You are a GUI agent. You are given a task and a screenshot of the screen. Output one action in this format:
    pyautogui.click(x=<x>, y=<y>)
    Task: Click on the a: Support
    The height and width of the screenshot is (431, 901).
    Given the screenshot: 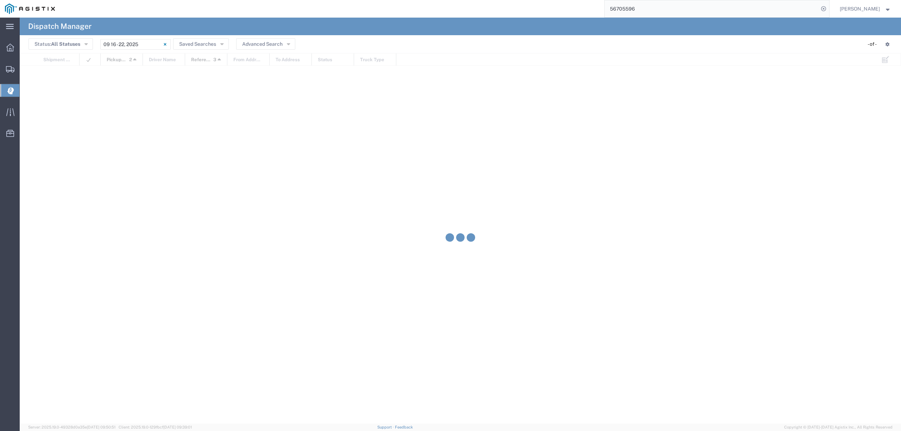 What is the action you would take?
    pyautogui.click(x=386, y=427)
    